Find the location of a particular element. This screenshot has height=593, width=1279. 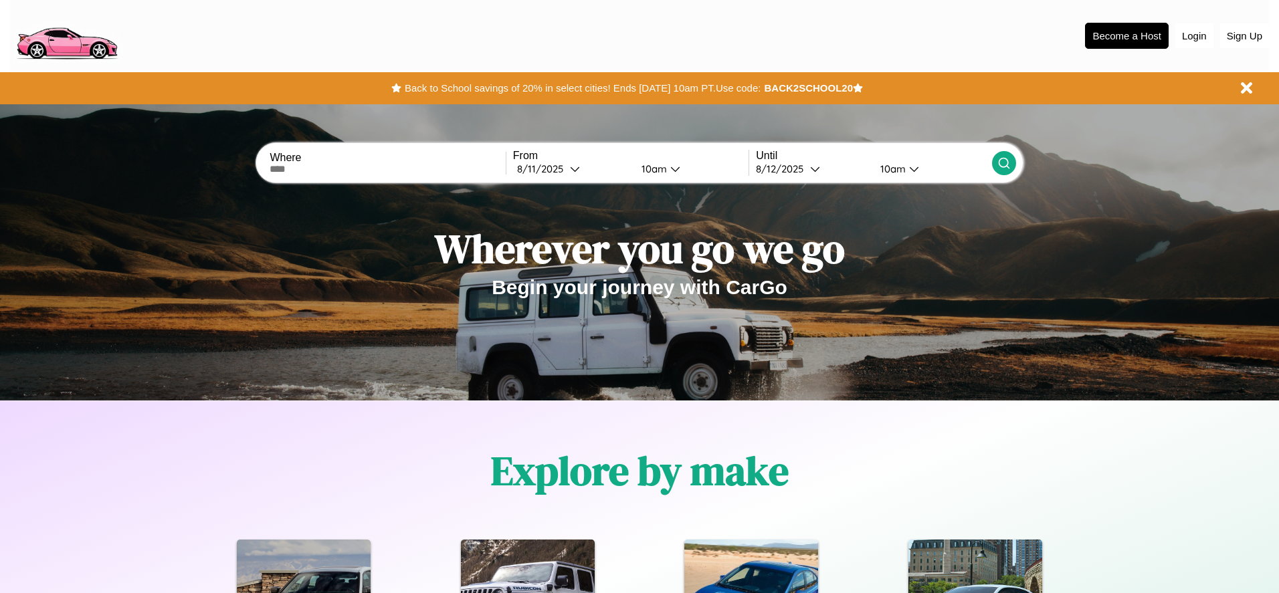

div: 8 / 12 / 2025 is located at coordinates (783, 169).